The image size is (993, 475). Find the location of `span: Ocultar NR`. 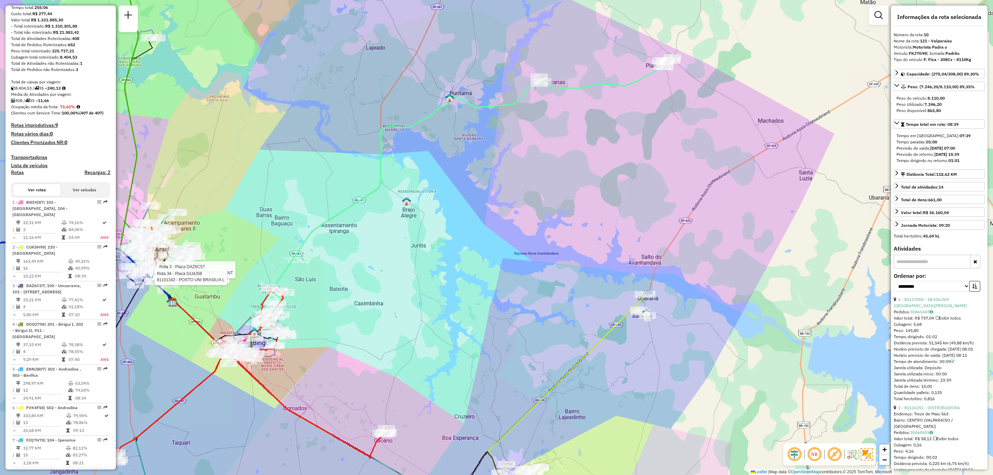

span: Ocultar NR is located at coordinates (815, 455).